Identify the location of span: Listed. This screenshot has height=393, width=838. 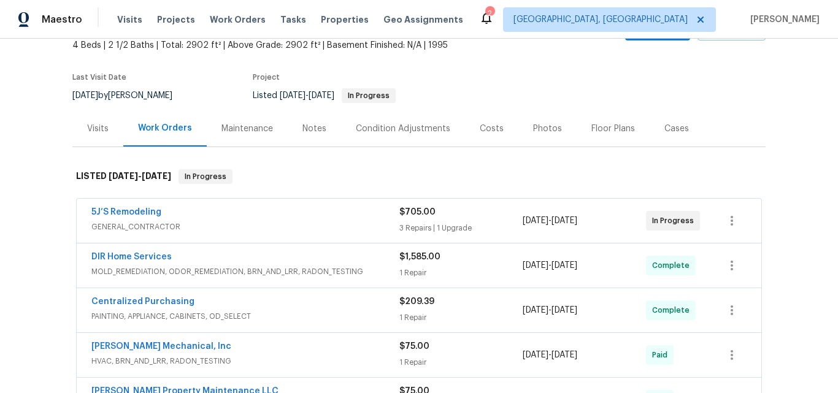
(324, 96).